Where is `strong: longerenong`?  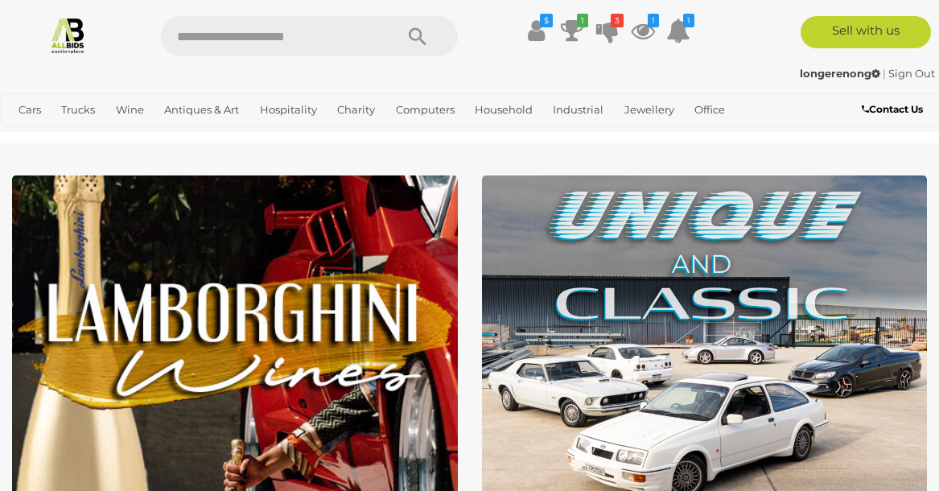
strong: longerenong is located at coordinates (840, 73).